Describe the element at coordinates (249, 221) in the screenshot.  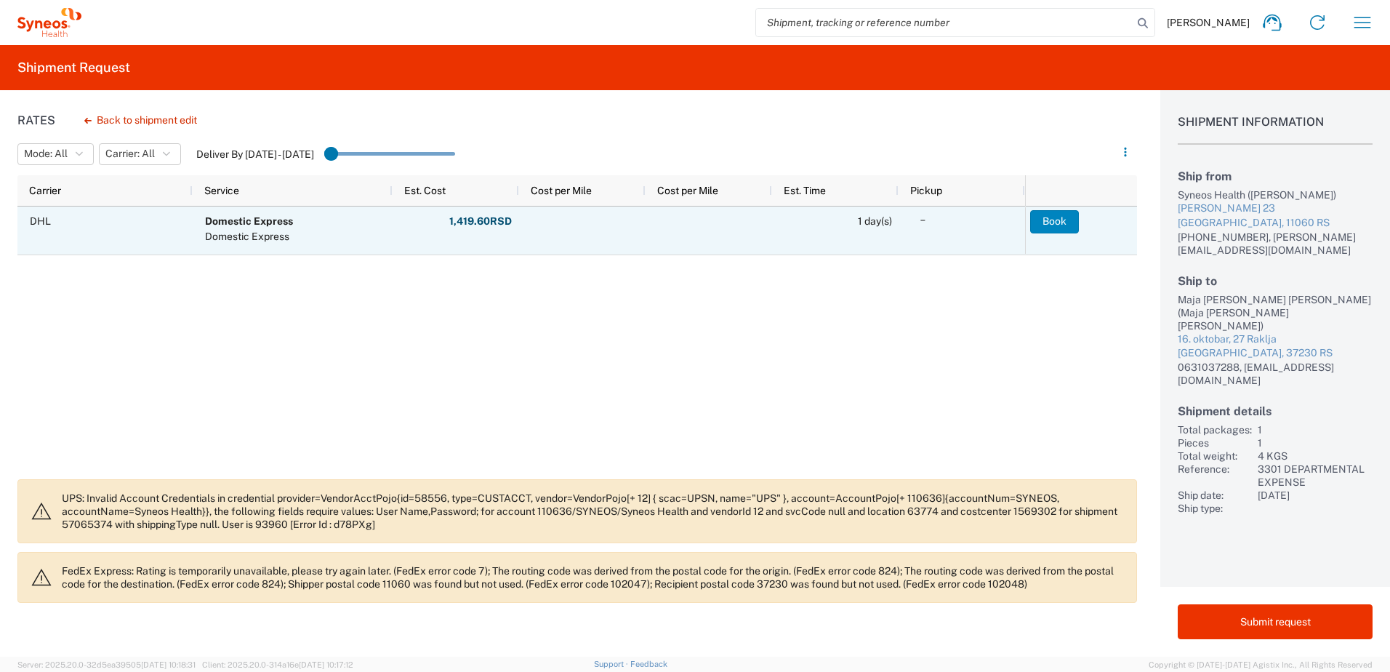
I see `b: Domestic Express` at that location.